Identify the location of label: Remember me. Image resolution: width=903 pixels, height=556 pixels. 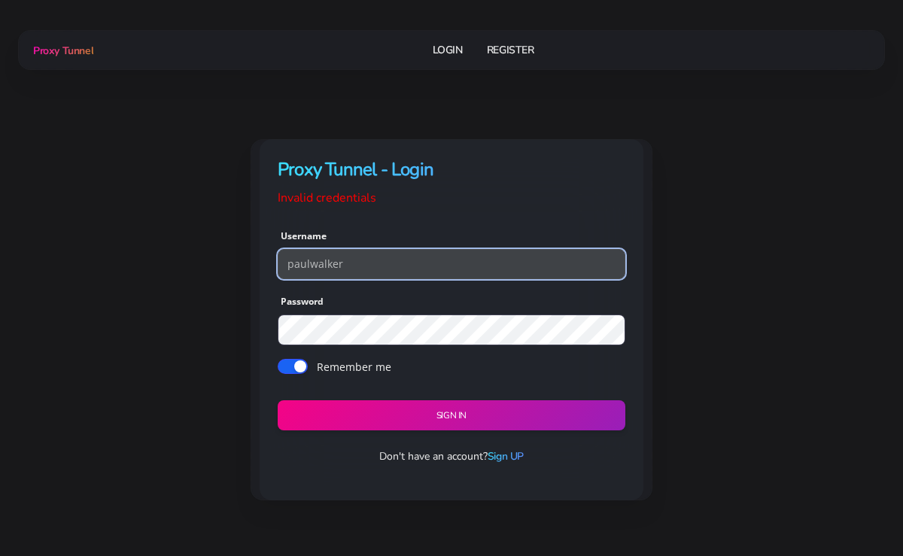
(354, 366).